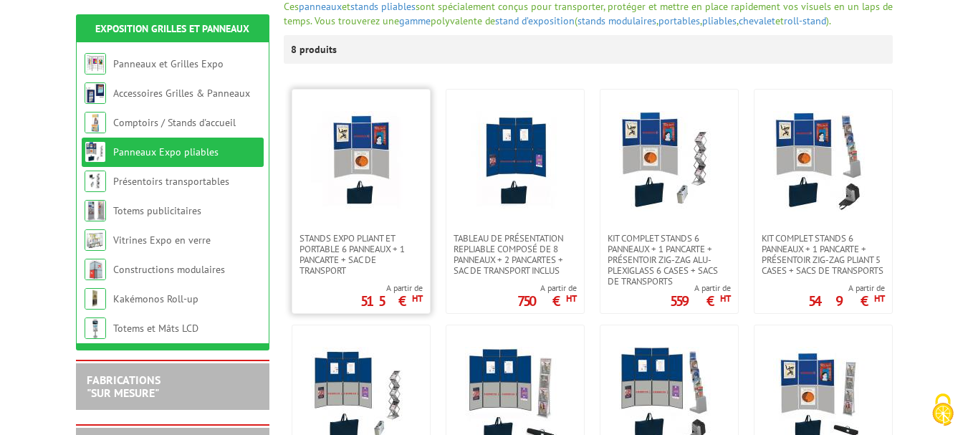  Describe the element at coordinates (415, 21) in the screenshot. I see `a: gamme` at that location.